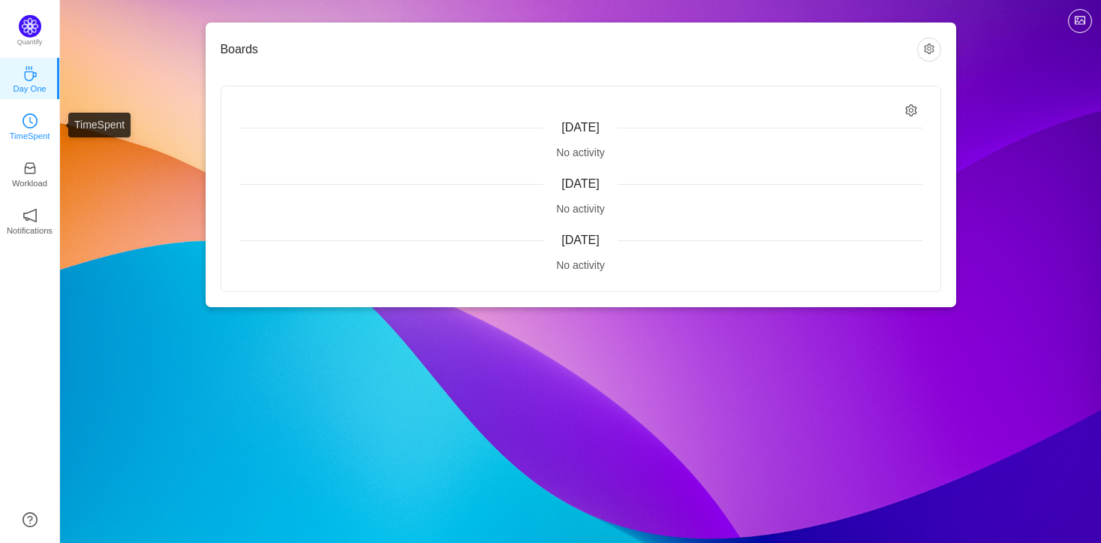 This screenshot has width=1101, height=543. I want to click on a: icon: clock-circleTimeSpent, so click(30, 125).